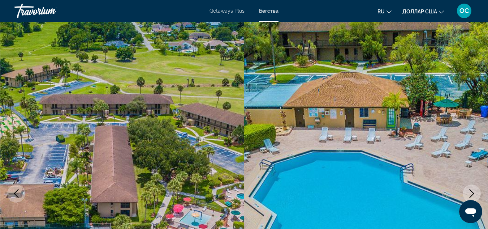 The width and height of the screenshot is (488, 229). I want to click on a: Бегства, so click(269, 11).